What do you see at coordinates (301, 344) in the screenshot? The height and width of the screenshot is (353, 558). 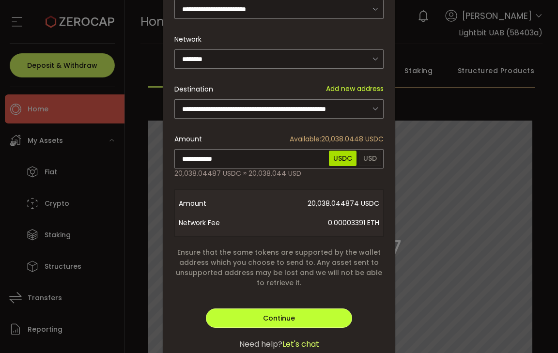 I see `span: Let's chat` at bounding box center [301, 344].